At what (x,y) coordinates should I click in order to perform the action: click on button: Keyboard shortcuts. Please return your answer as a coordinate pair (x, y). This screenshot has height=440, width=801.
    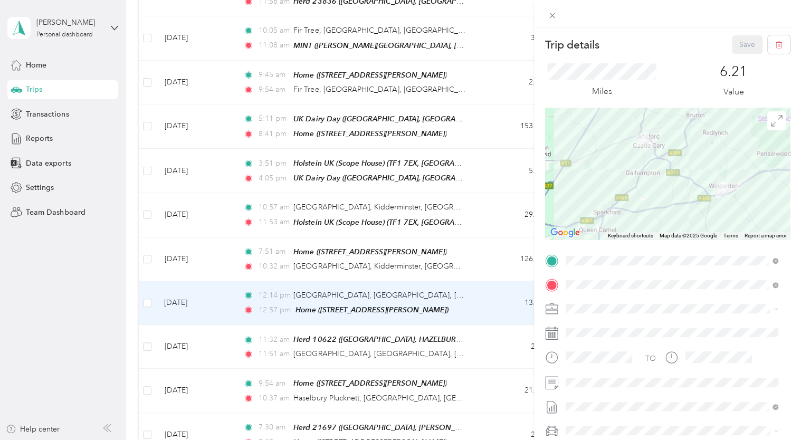
    Looking at the image, I should click on (631, 236).